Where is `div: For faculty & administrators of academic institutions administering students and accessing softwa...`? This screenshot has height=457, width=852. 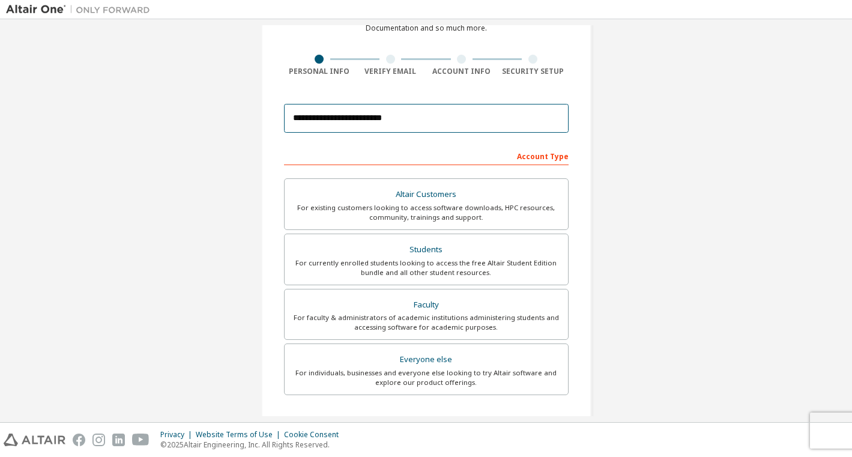 div: For faculty & administrators of academic institutions administering students and accessing softwa... is located at coordinates (426, 322).